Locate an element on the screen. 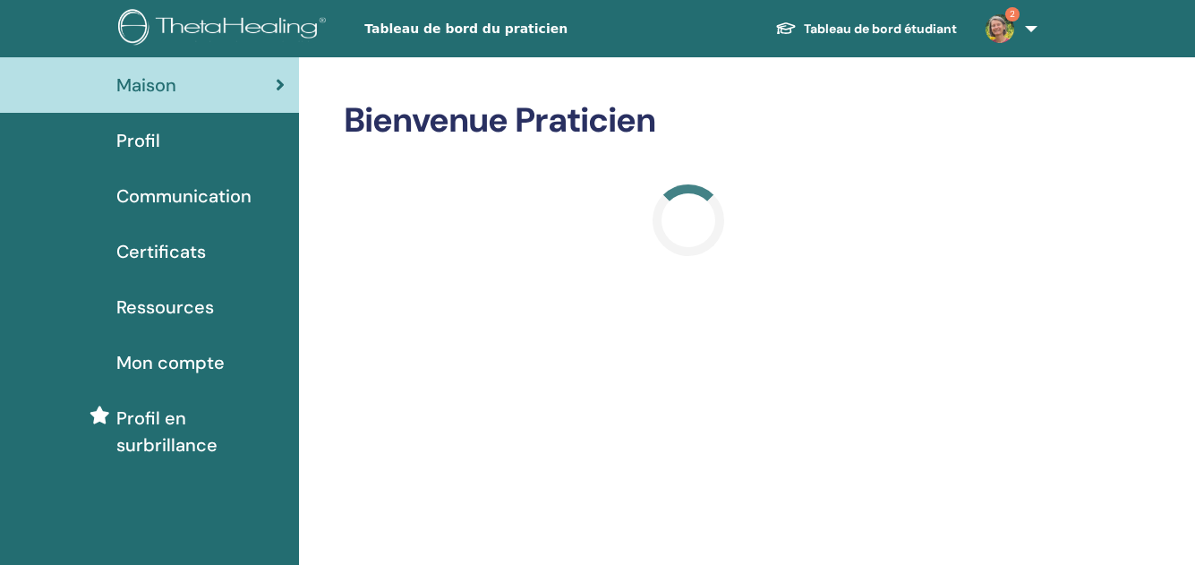 This screenshot has width=1195, height=565. h2: Bienvenue Praticien is located at coordinates (688, 121).